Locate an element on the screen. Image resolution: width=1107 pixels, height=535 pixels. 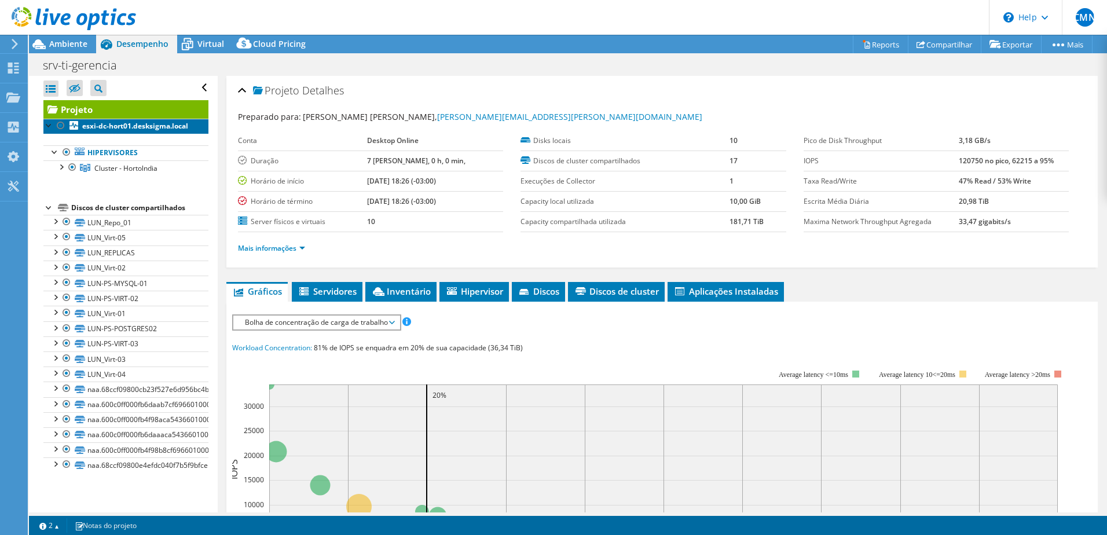
span: 81% de IOPS se enquadra em 20% de sua capacidade (36,34 TiB) is located at coordinates (418, 347).